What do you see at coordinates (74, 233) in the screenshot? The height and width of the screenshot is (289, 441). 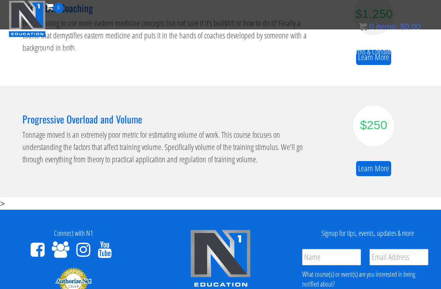 I see `h4: Connect with N1` at bounding box center [74, 233].